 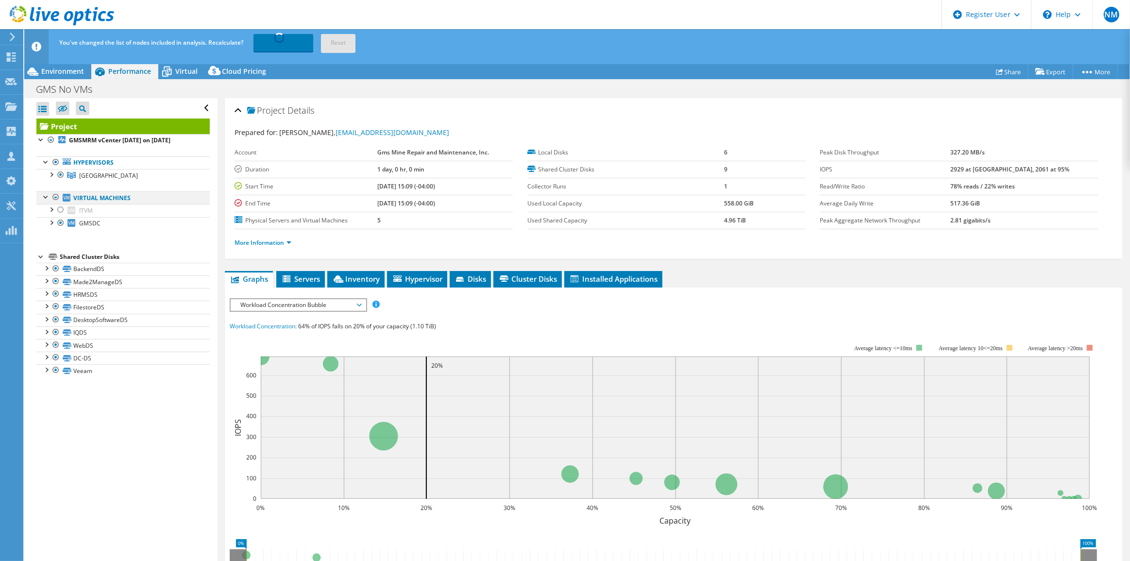 I want to click on span: NM, so click(x=1111, y=15).